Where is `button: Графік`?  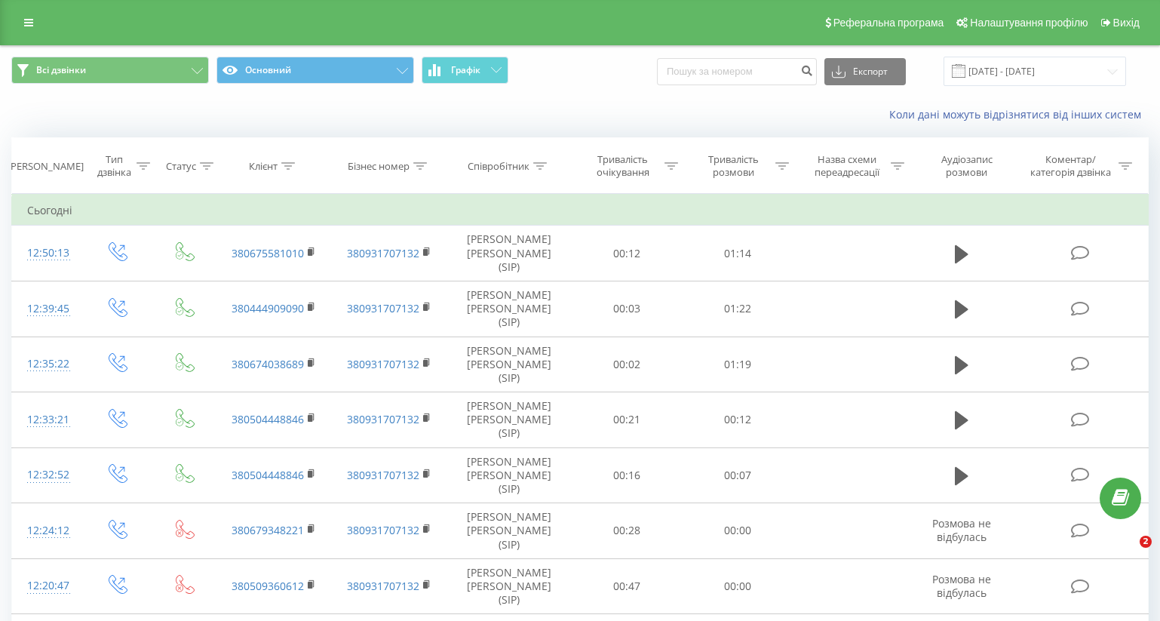 button: Графік is located at coordinates (465, 70).